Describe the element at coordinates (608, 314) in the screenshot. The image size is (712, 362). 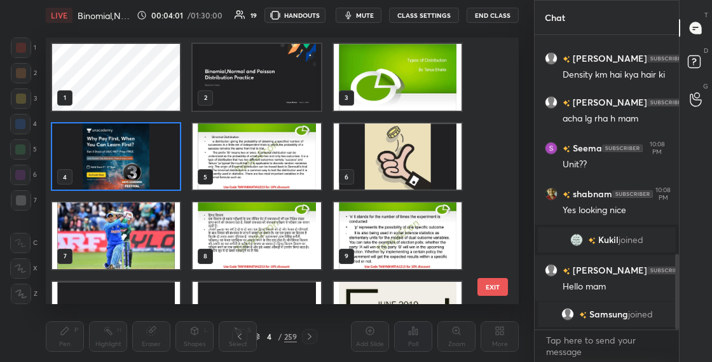
I see `span: Samsung` at that location.